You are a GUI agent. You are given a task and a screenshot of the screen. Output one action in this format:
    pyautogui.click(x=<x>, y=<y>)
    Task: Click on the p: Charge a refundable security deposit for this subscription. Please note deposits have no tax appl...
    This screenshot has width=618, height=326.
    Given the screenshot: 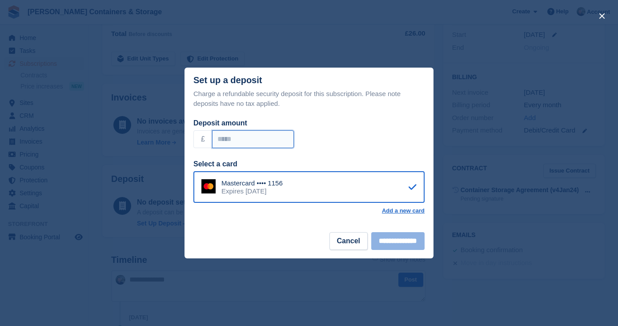 What is the action you would take?
    pyautogui.click(x=309, y=99)
    